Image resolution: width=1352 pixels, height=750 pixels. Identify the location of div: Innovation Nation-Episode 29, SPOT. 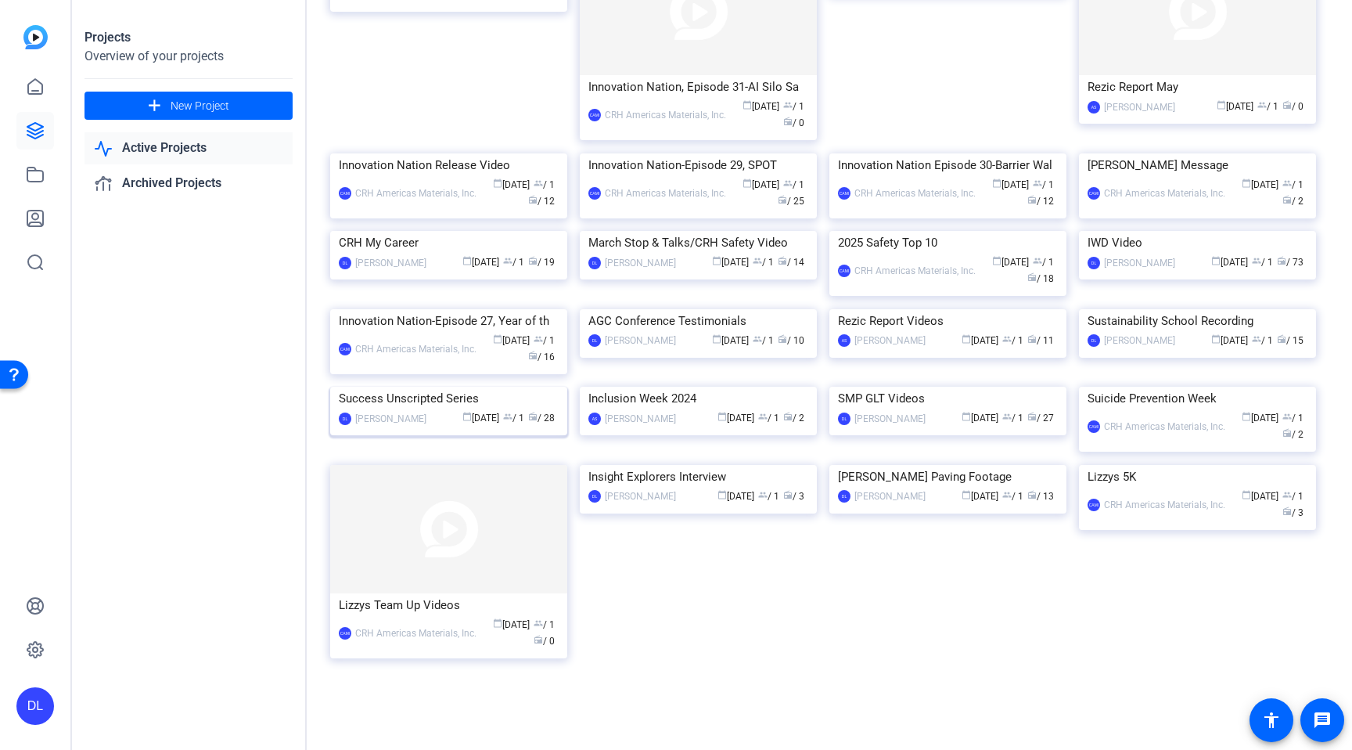
(698, 165).